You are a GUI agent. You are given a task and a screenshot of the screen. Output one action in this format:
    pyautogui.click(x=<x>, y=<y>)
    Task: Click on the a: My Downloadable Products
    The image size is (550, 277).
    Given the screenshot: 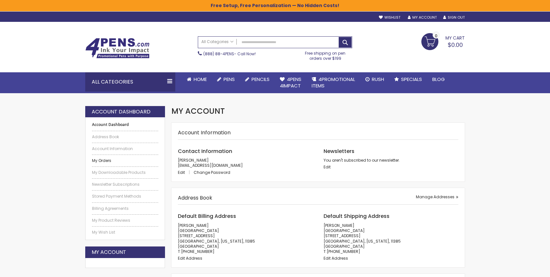 What is the action you would take?
    pyautogui.click(x=125, y=173)
    